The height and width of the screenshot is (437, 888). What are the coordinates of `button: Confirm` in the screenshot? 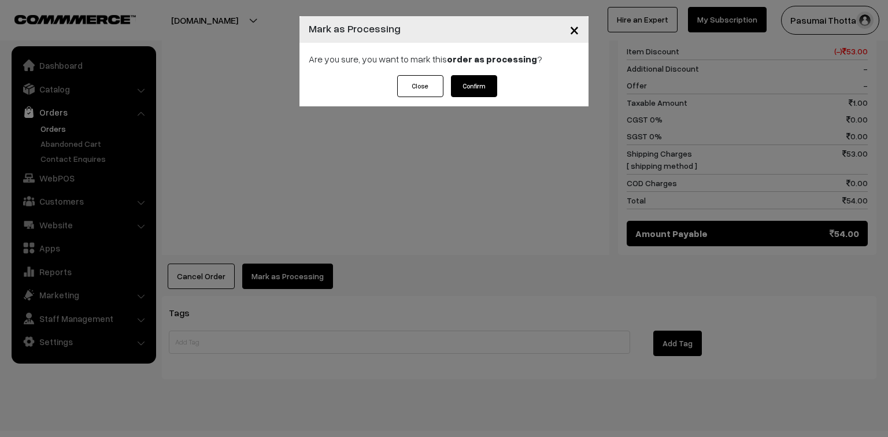 It's located at (474, 86).